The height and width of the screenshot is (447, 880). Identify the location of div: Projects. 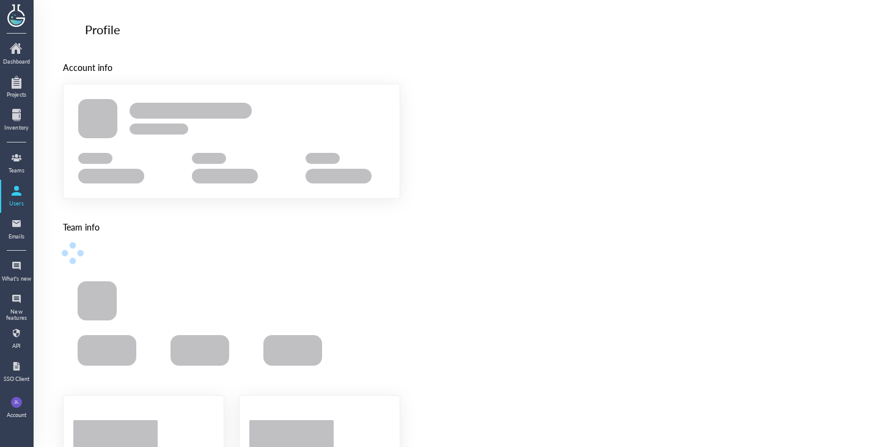
(17, 95).